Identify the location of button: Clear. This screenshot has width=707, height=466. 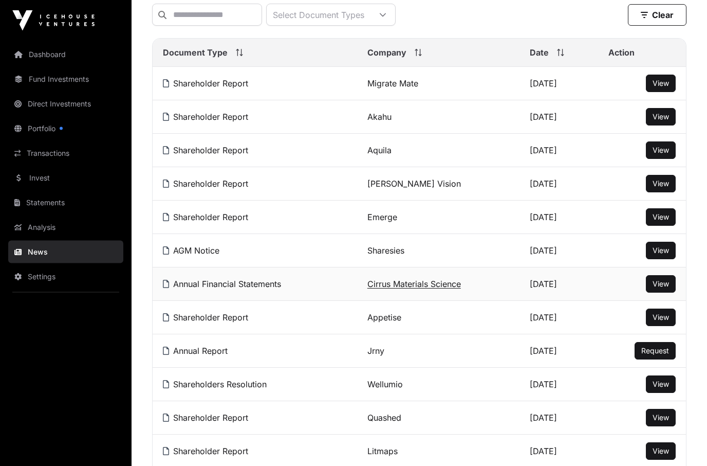
(657, 15).